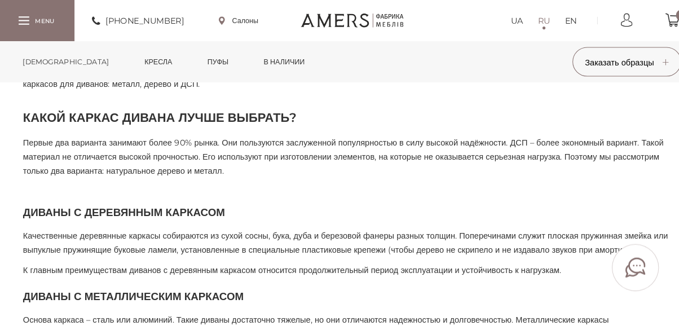  What do you see at coordinates (153, 59) in the screenshot?
I see `a: Кресла` at bounding box center [153, 59].